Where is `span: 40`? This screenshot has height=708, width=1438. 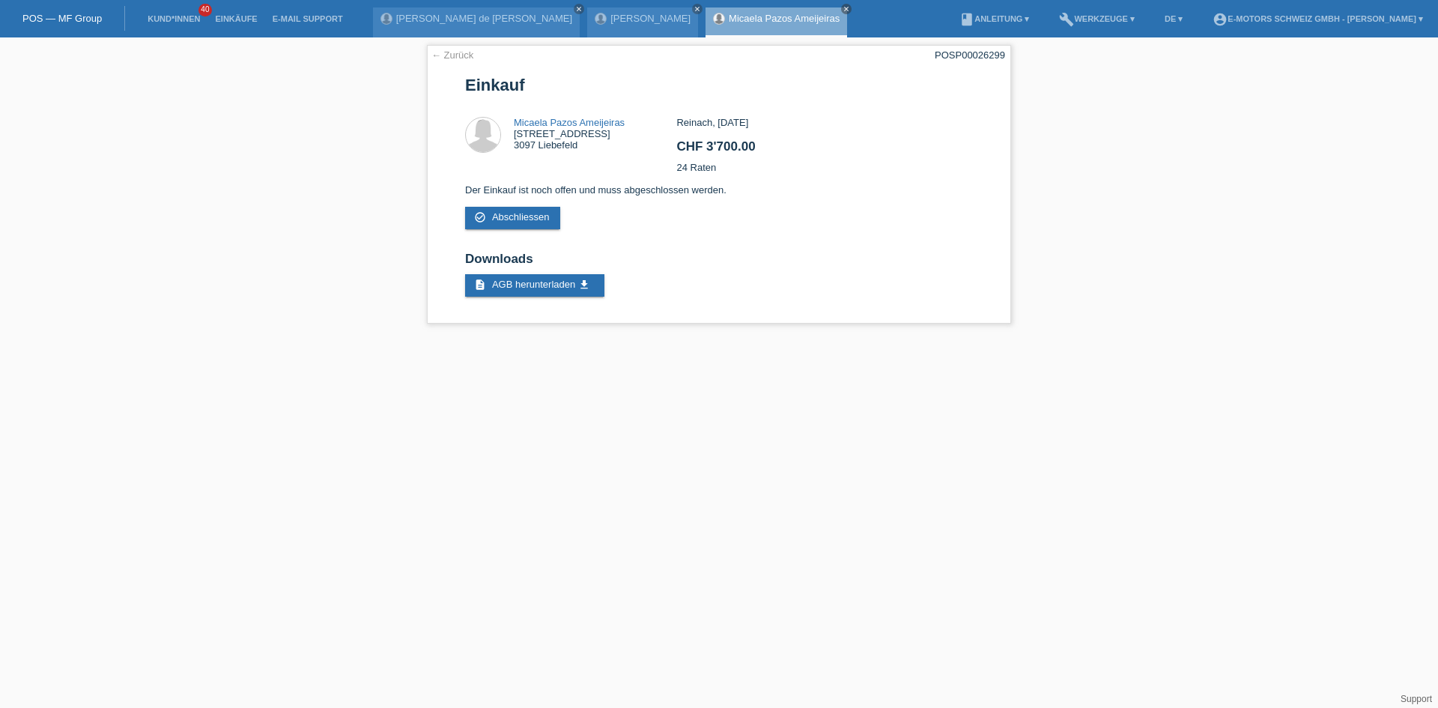 span: 40 is located at coordinates (205, 10).